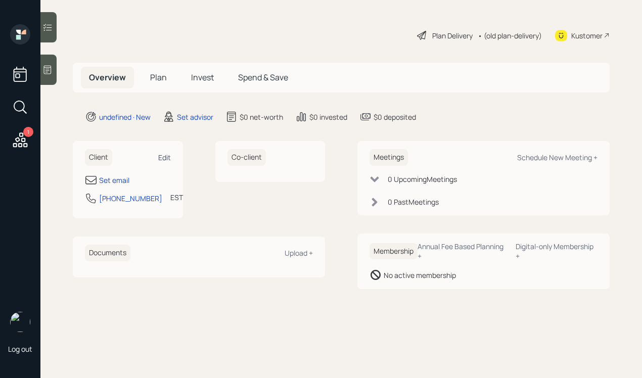 The height and width of the screenshot is (378, 642). Describe the element at coordinates (452, 35) in the screenshot. I see `div: Plan Delivery` at that location.